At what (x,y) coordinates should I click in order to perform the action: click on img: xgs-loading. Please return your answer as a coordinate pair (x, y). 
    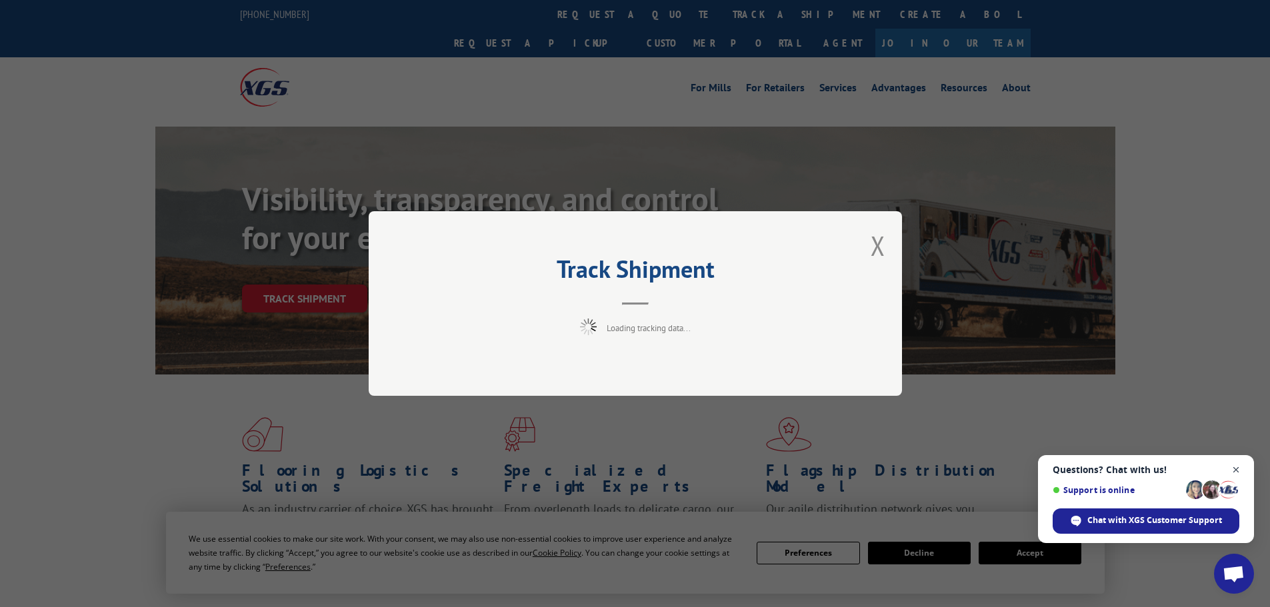
    Looking at the image, I should click on (588, 327).